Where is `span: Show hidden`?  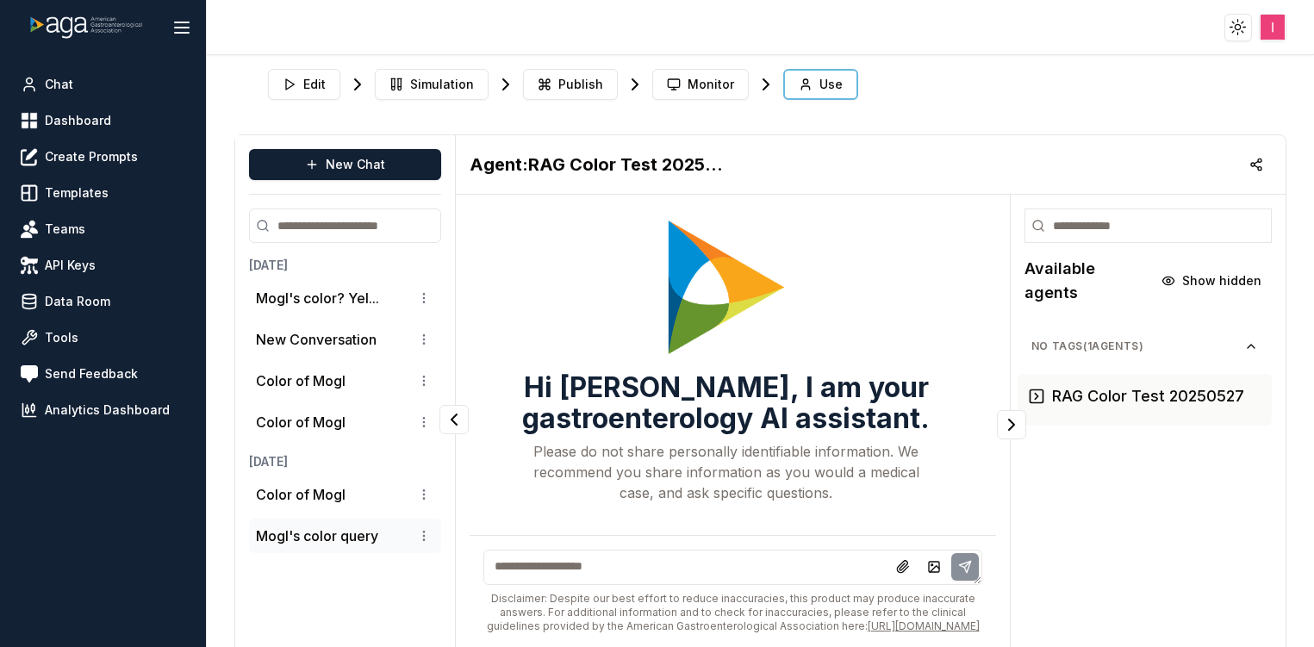 span: Show hidden is located at coordinates (1222, 281).